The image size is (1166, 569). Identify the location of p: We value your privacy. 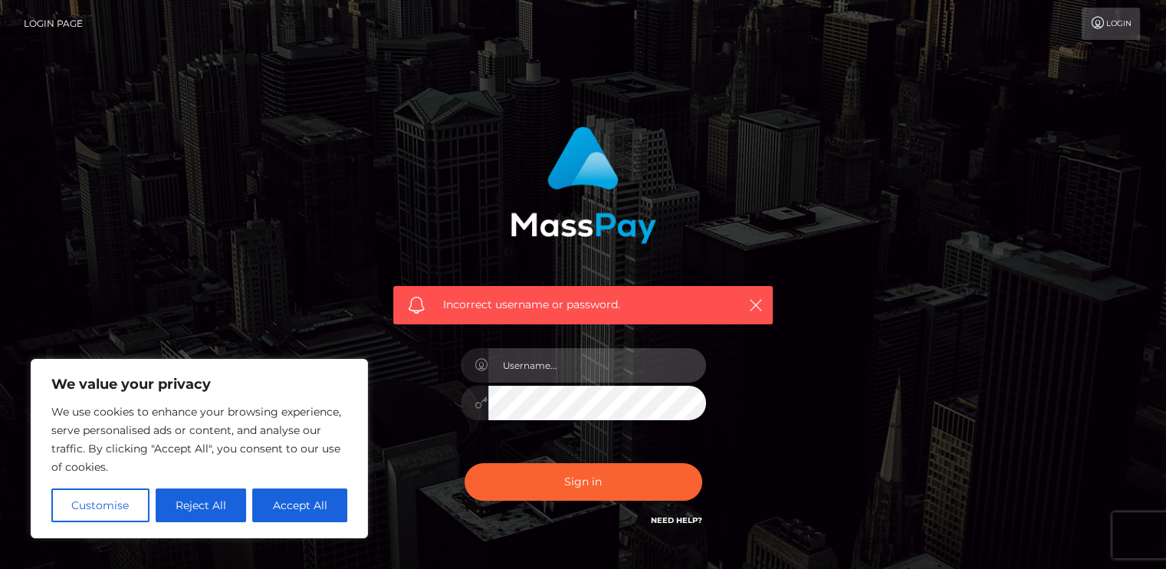
(199, 384).